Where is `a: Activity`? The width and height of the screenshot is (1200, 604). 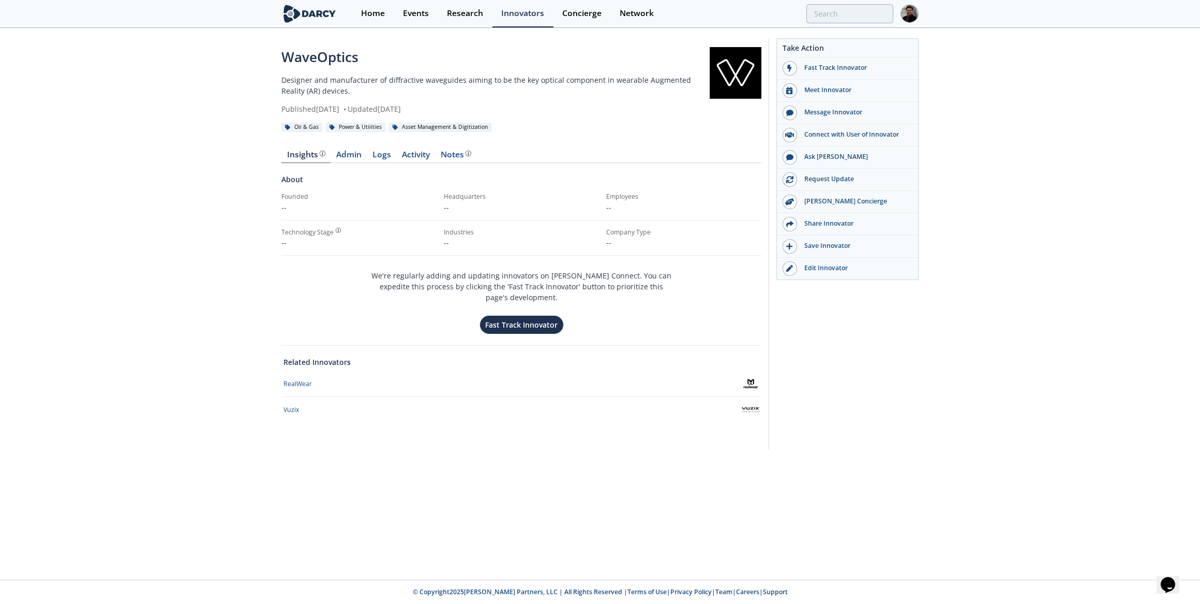
a: Activity is located at coordinates (415, 157).